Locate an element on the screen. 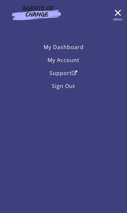 The height and width of the screenshot is (213, 127). a: SupportOpen in a new window is located at coordinates (63, 73).